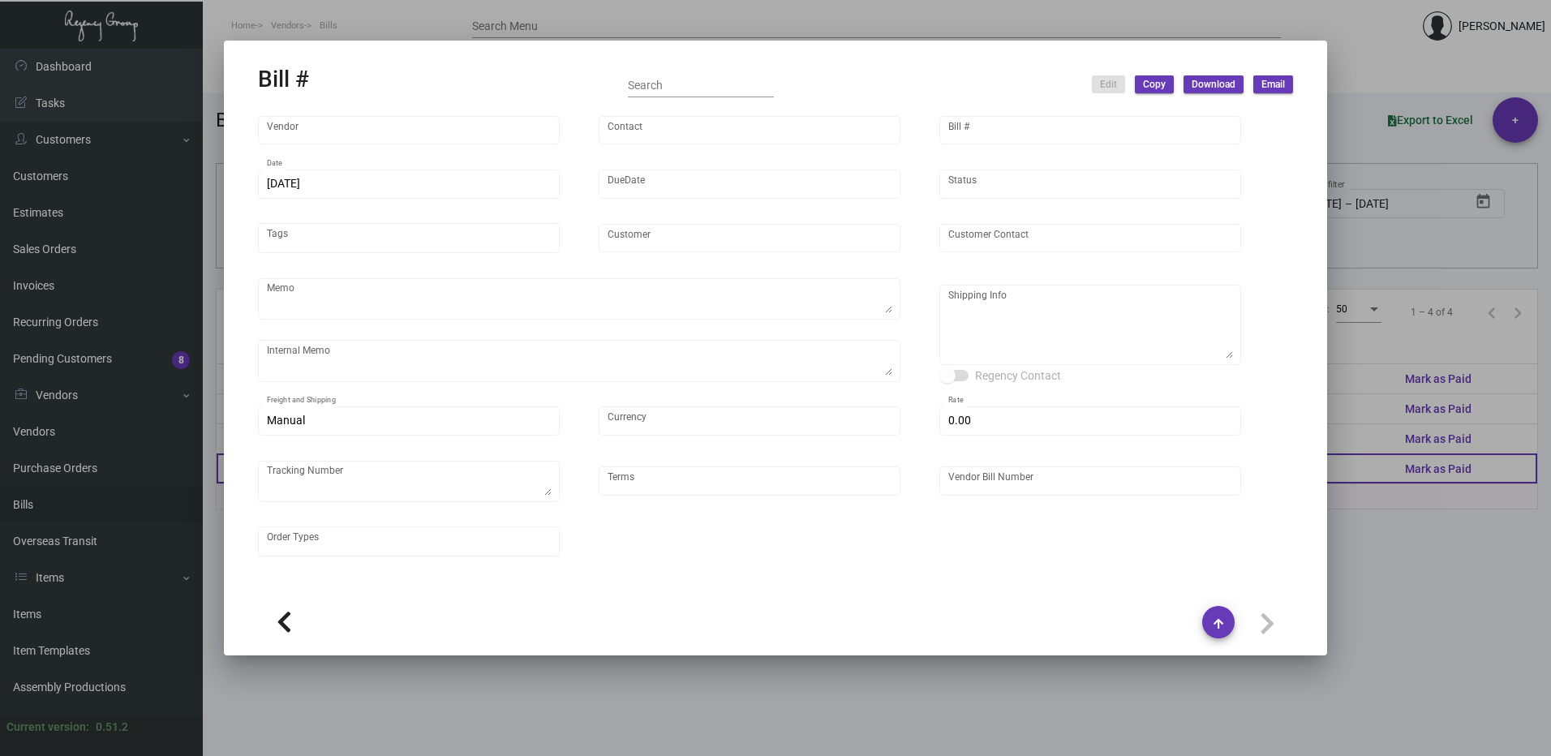 This screenshot has height=756, width=1551. Describe the element at coordinates (283, 80) in the screenshot. I see `h2: Bill #` at that location.